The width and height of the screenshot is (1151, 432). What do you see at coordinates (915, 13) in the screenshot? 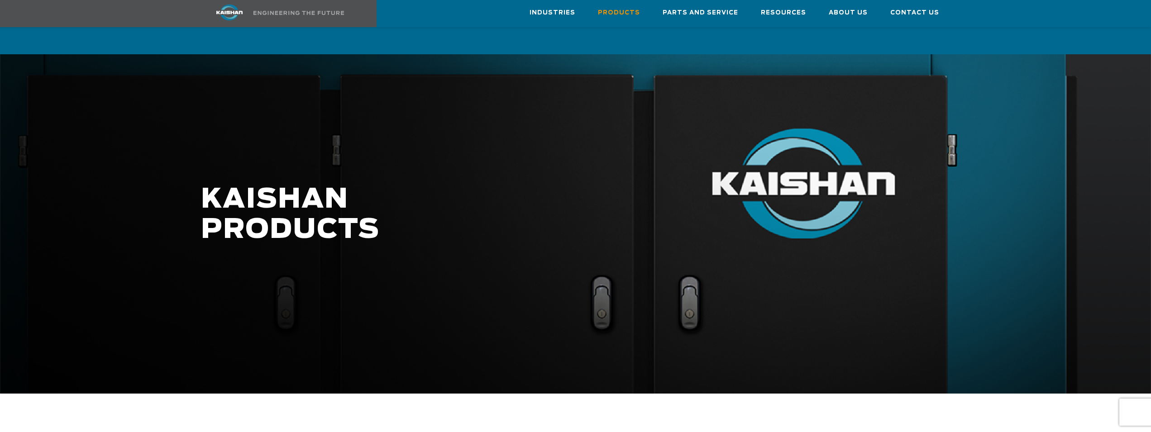
I see `span: Contact Us` at bounding box center [915, 13].